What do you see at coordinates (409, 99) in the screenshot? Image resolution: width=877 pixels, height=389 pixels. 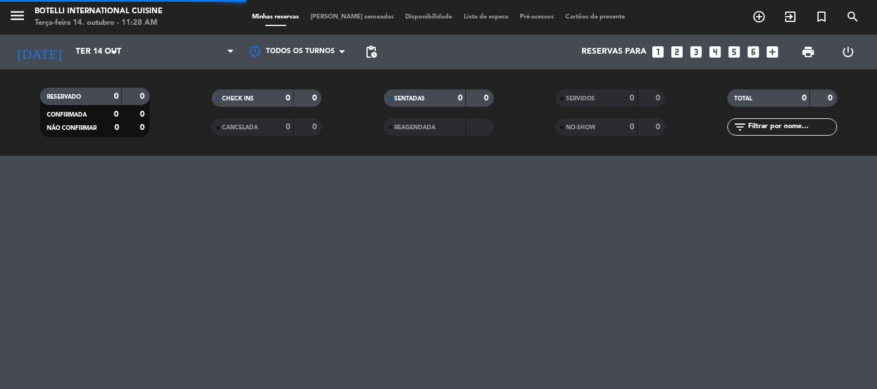 I see `span: SENTADAS` at bounding box center [409, 99].